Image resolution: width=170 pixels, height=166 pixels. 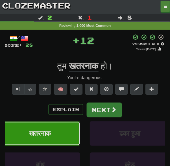 I want to click on button: Ignore sentence (alt+i), so click(x=106, y=89).